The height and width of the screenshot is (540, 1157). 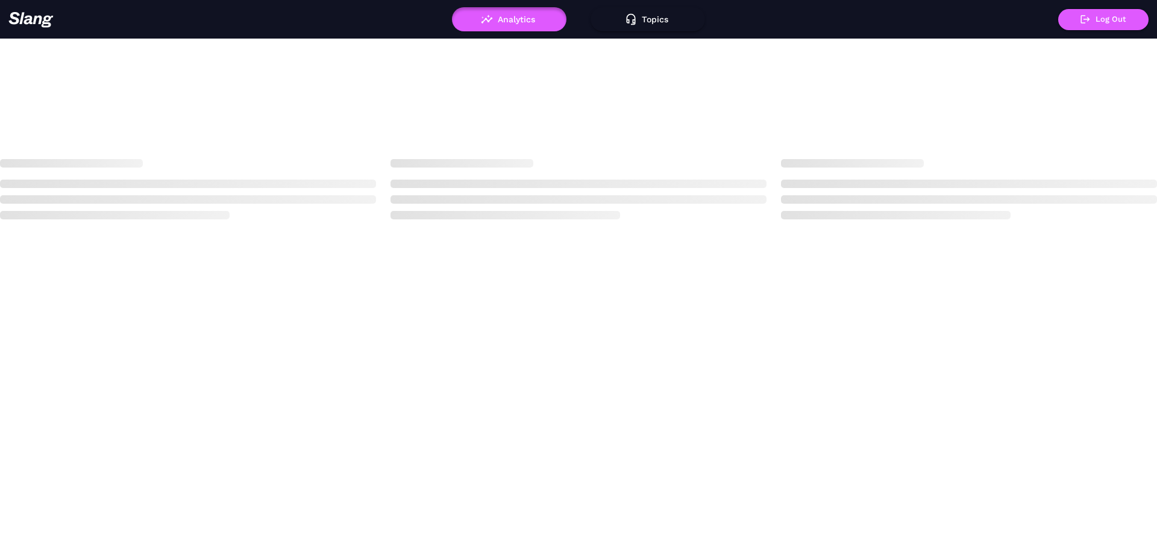 What do you see at coordinates (1103, 19) in the screenshot?
I see `button: Log Out` at bounding box center [1103, 19].